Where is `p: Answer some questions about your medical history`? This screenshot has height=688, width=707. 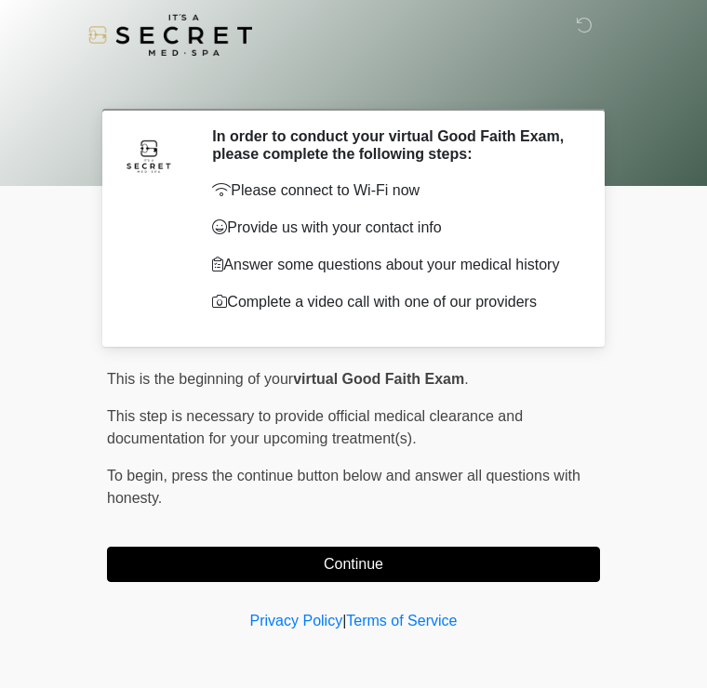
p: Answer some questions about your medical history is located at coordinates (391, 265).